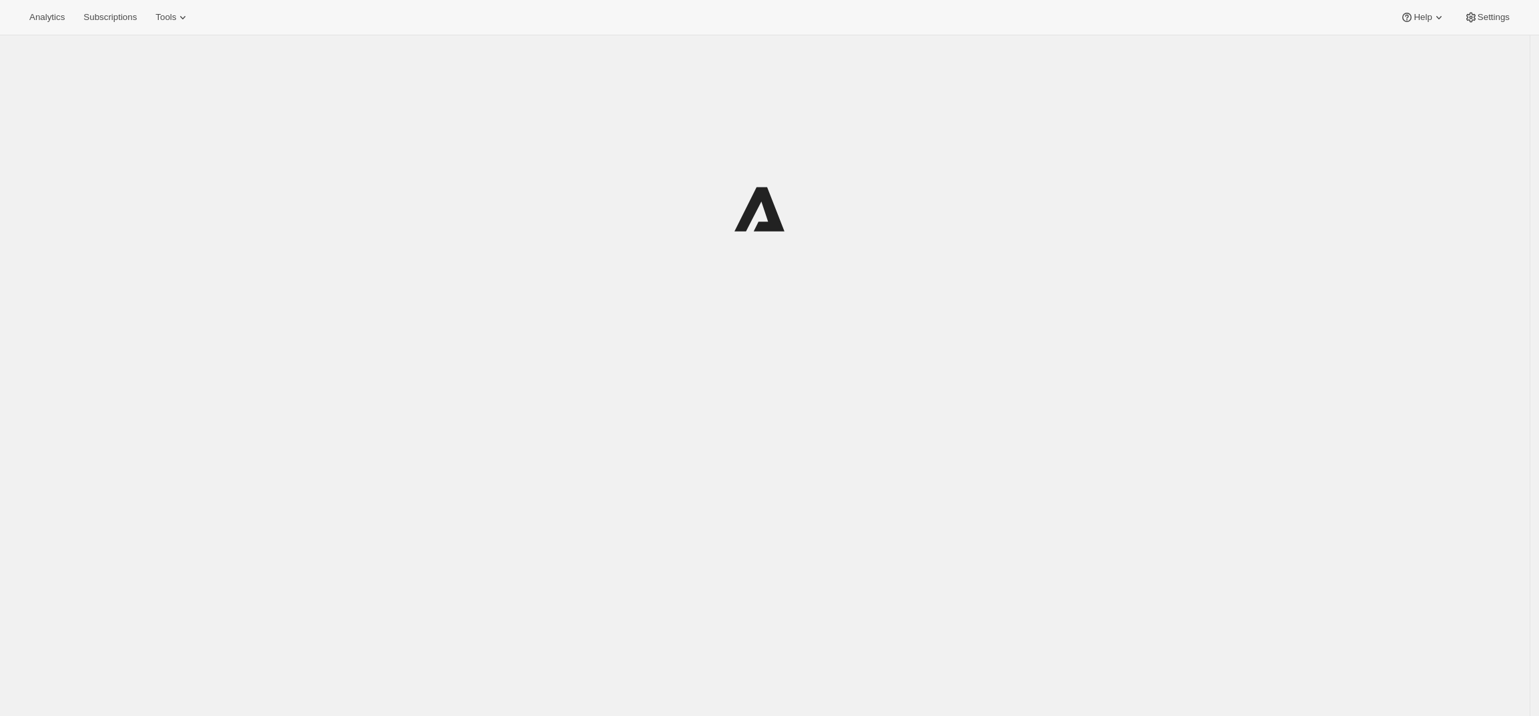 The height and width of the screenshot is (716, 1539). Describe the element at coordinates (47, 17) in the screenshot. I see `span: Analytics` at that location.